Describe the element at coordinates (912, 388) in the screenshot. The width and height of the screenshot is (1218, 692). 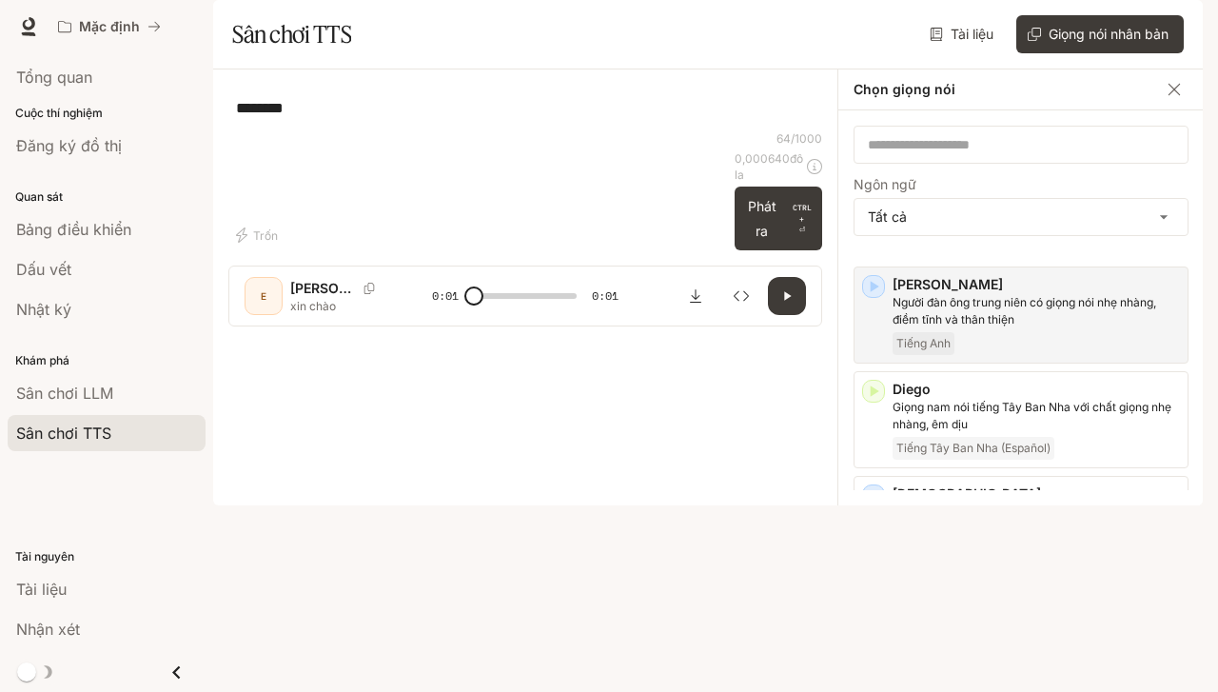
I see `font: Diego` at that location.